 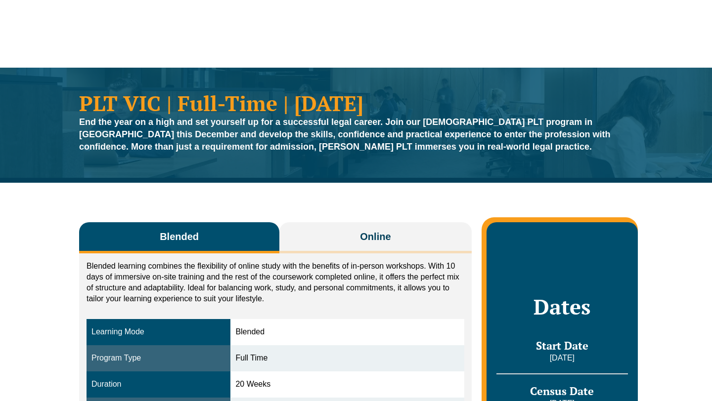 I want to click on strong: End the year on a high and set yourself up for a successful legal career. Join our [DEMOGRAPHIC_D..., so click(x=344, y=134).